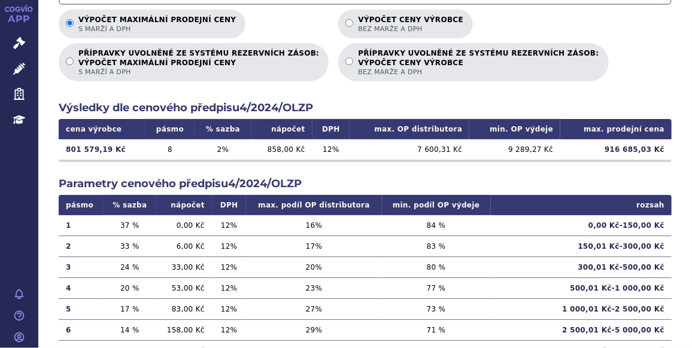 Image resolution: width=692 pixels, height=348 pixels. What do you see at coordinates (223, 150) in the screenshot?
I see `td: 2 %` at bounding box center [223, 150].